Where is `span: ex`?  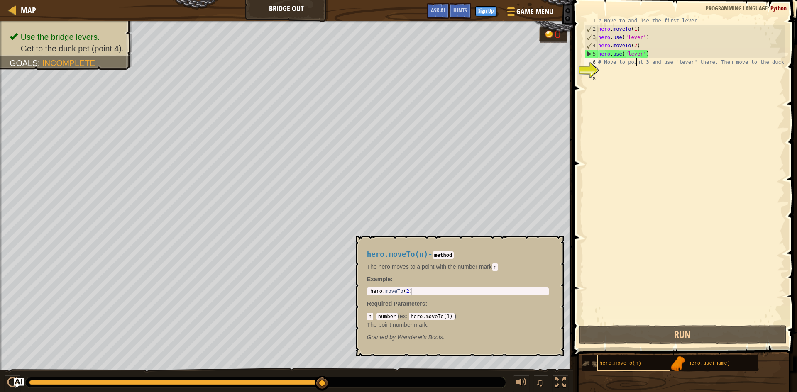 span: ex is located at coordinates (403, 316).